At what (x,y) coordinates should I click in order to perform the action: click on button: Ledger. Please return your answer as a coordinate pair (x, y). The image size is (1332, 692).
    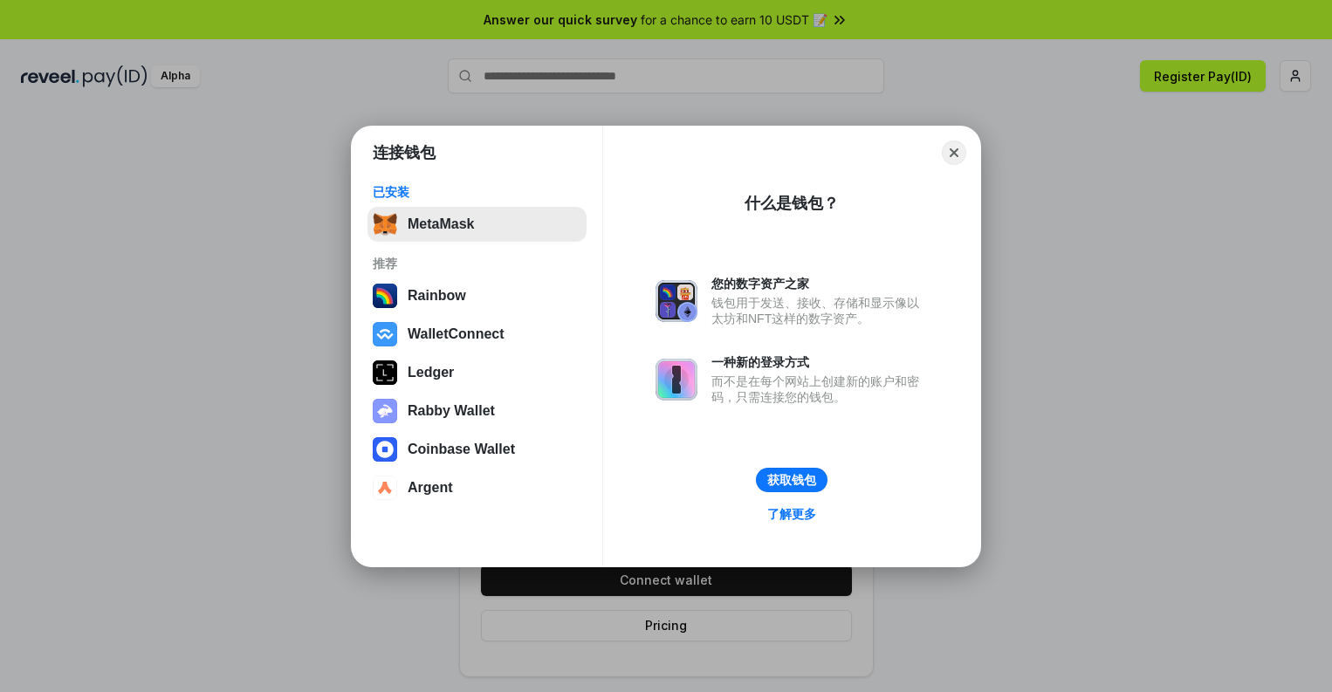
    Looking at the image, I should click on (476, 373).